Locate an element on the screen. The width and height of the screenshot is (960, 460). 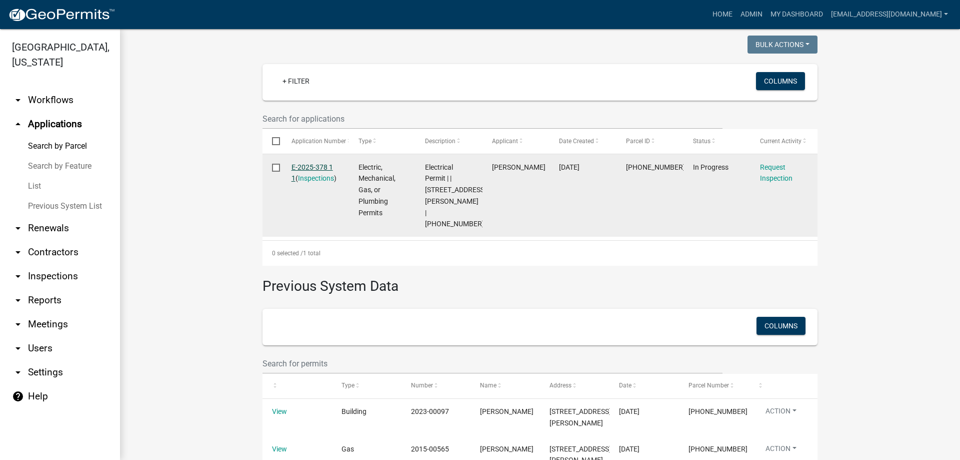
span: Parcel Number is located at coordinates (709, 385).